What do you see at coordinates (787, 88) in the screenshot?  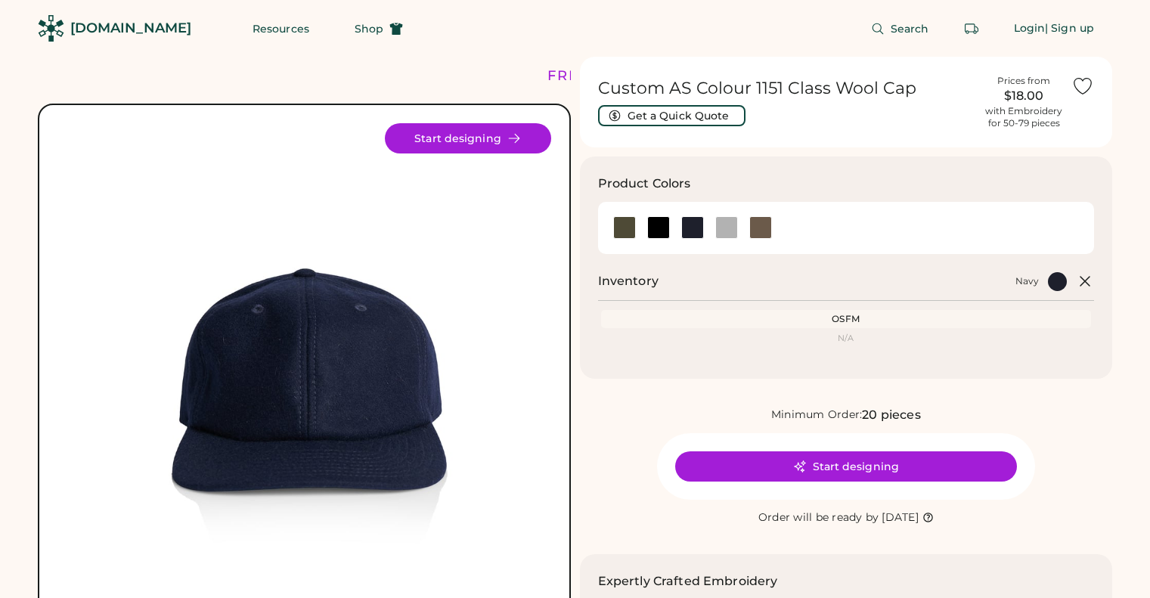 I see `h1: Custom AS Colour 1151 Class Wool Cap` at bounding box center [787, 88].